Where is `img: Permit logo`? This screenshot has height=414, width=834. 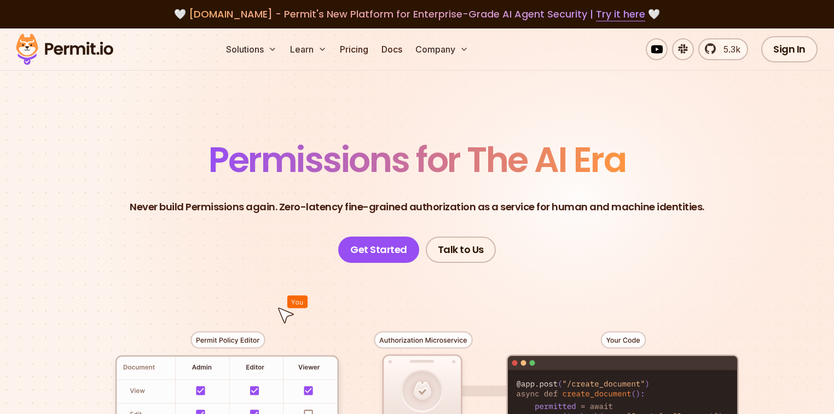
img: Permit logo is located at coordinates (65, 49).